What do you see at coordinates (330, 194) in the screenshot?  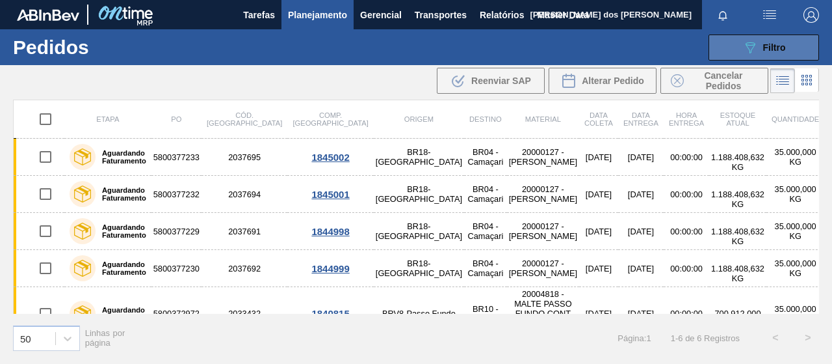 I see `div: 1845001` at bounding box center [330, 194].